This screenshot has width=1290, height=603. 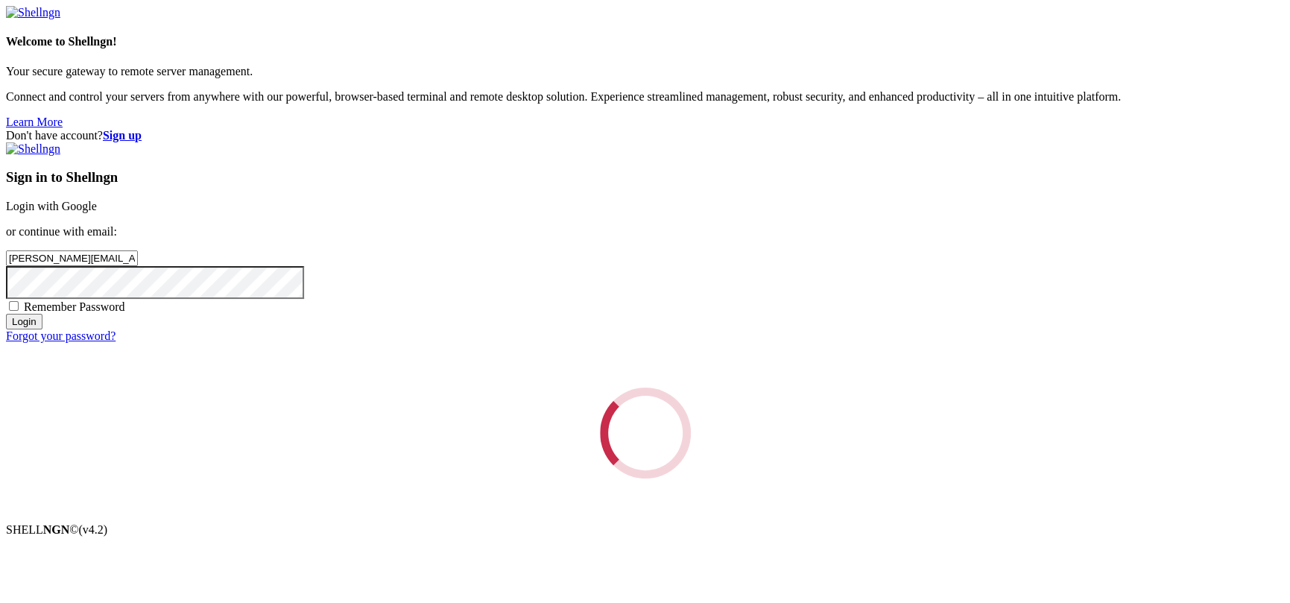 What do you see at coordinates (645, 177) in the screenshot?
I see `h3: Sign in to Shellngn` at bounding box center [645, 177].